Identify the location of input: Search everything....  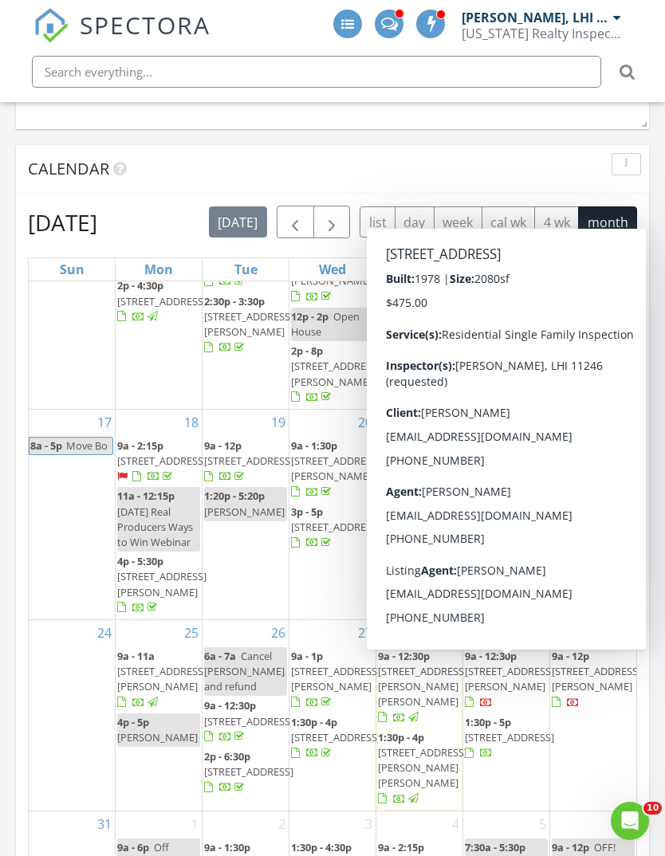
(317, 72).